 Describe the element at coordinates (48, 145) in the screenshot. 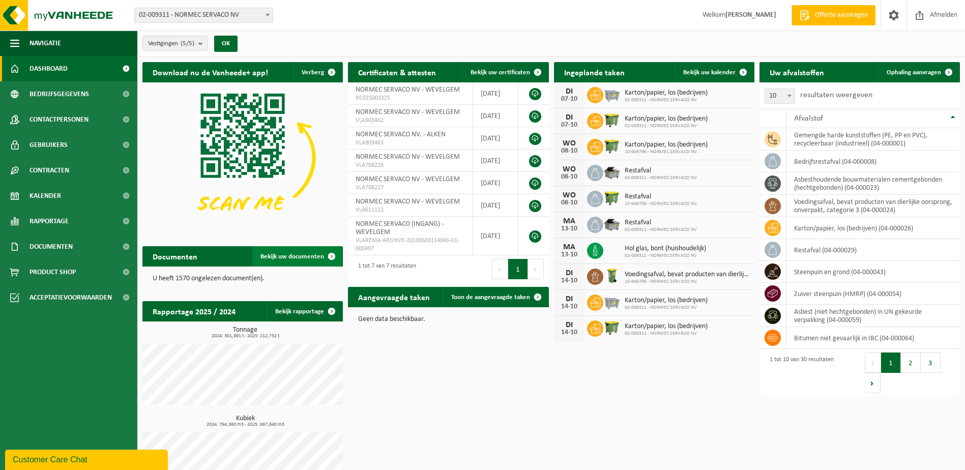

I see `span: Gebruikers` at that location.